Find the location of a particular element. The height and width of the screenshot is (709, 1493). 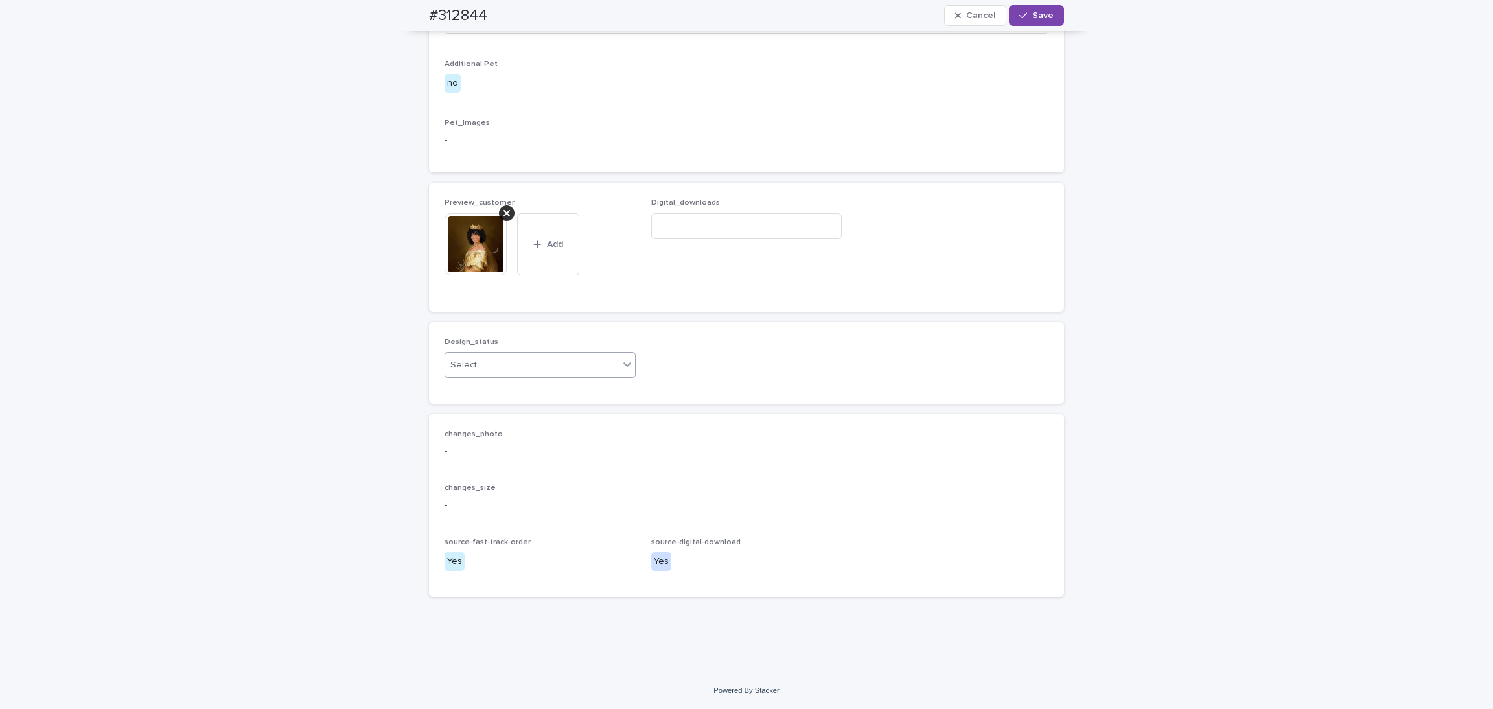

span: source-digital-download is located at coordinates (696, 542).